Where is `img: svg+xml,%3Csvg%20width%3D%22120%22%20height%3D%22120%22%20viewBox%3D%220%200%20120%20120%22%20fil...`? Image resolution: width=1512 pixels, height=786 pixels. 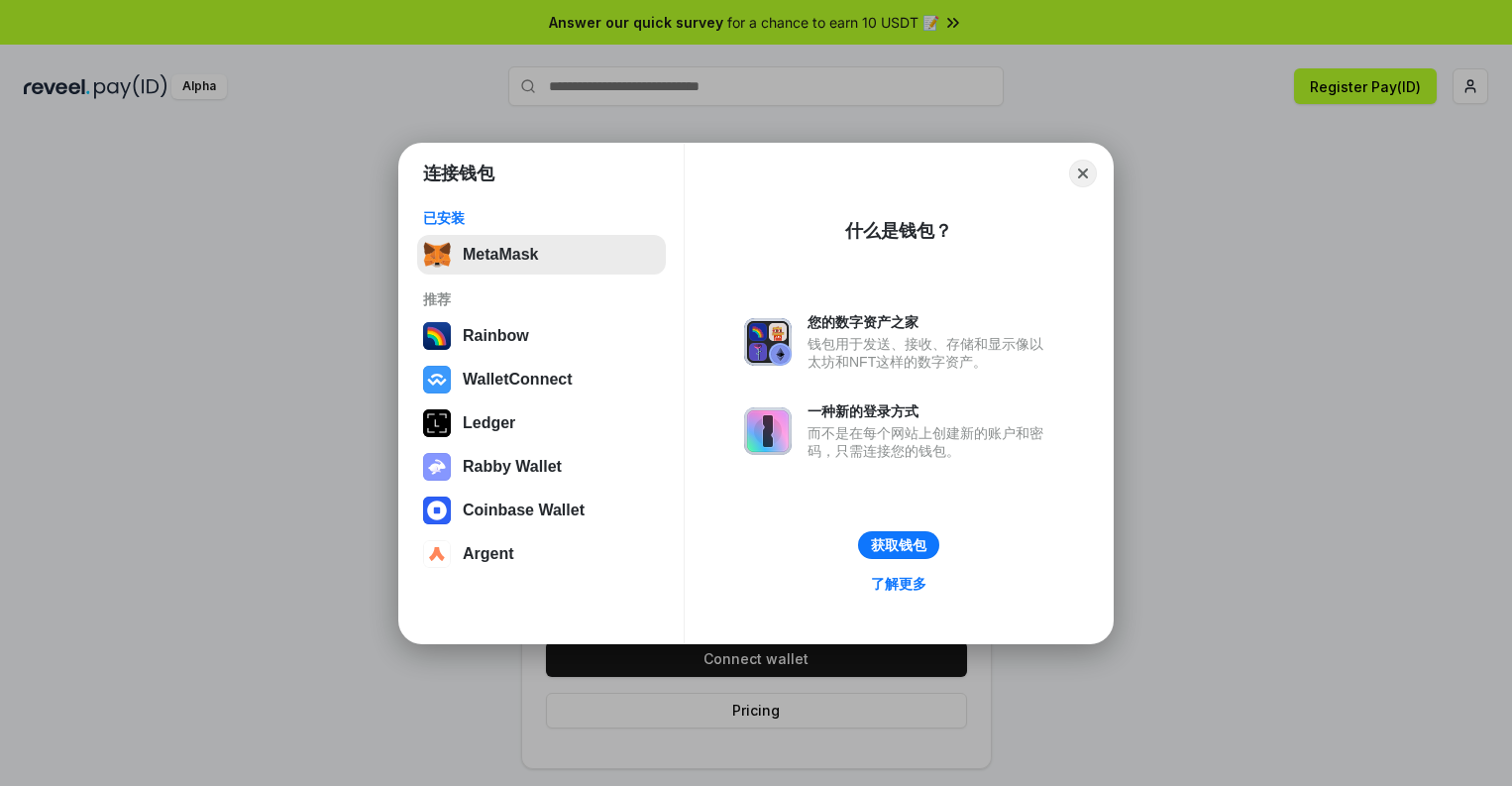 img: svg+xml,%3Csvg%20width%3D%22120%22%20height%3D%22120%22%20viewBox%3D%220%200%20120%20120%22%20fil... is located at coordinates (437, 336).